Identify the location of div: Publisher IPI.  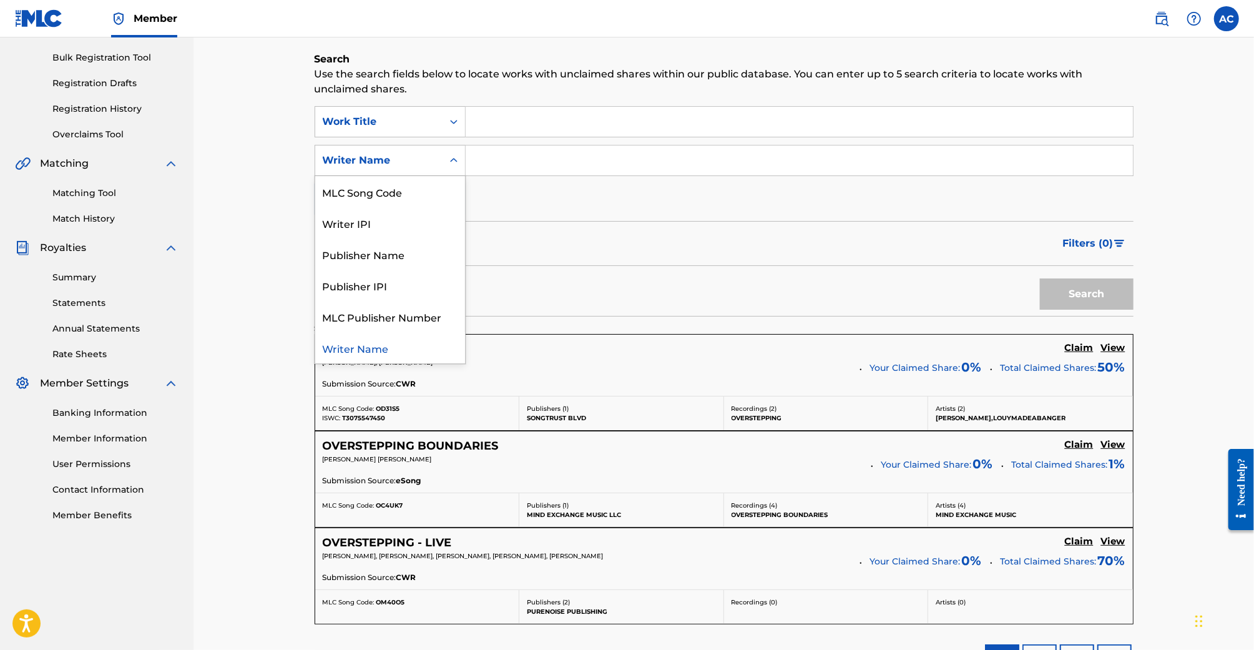
(390, 285).